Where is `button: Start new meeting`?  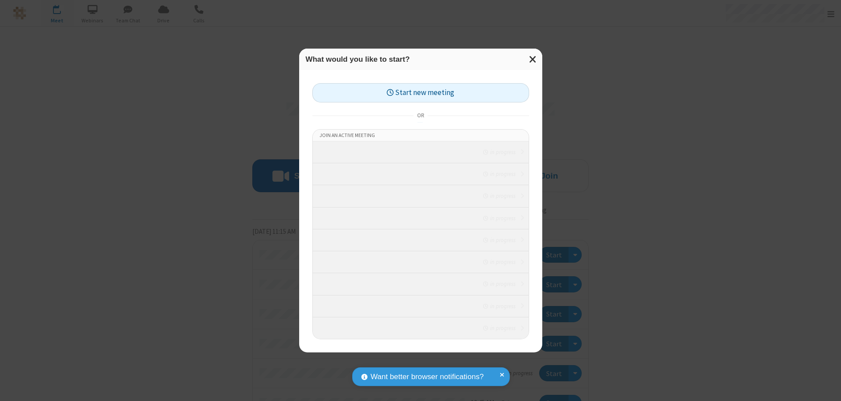 button: Start new meeting is located at coordinates (420, 93).